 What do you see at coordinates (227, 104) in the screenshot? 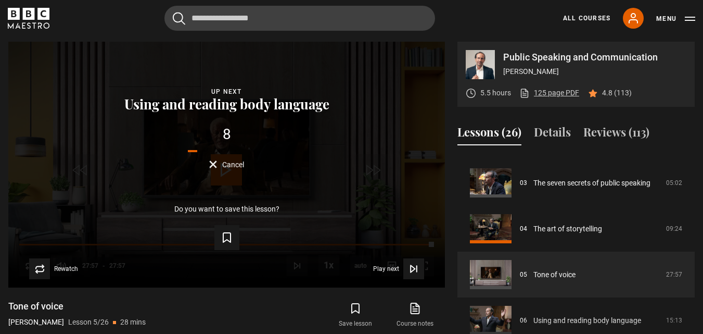
I see `button: Using and reading body language` at bounding box center [227, 104].